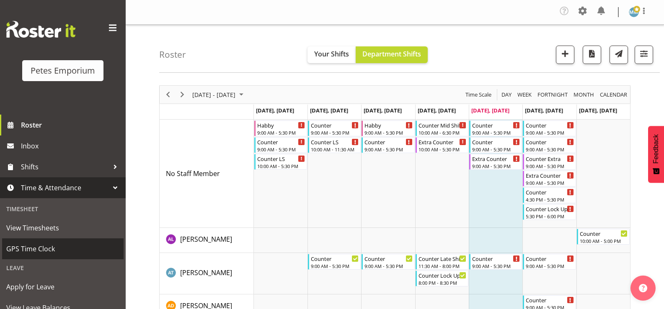 Image resolution: width=664 pixels, height=309 pixels. What do you see at coordinates (442, 129) in the screenshot?
I see `div: No Staff Member"s event - Counter Mid Shift Begin From Thursday, August 28, 2025 at 10:00:00 AM G...` at bounding box center [442, 129].